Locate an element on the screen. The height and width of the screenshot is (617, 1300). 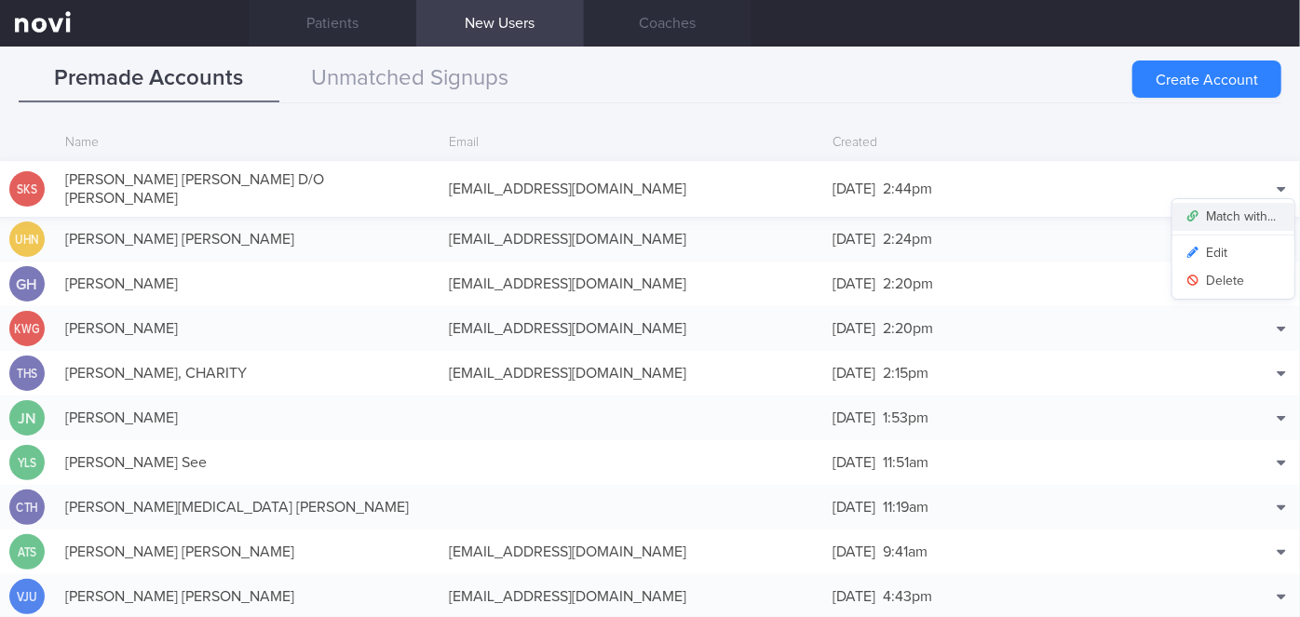
div: KWG is located at coordinates (27, 329).